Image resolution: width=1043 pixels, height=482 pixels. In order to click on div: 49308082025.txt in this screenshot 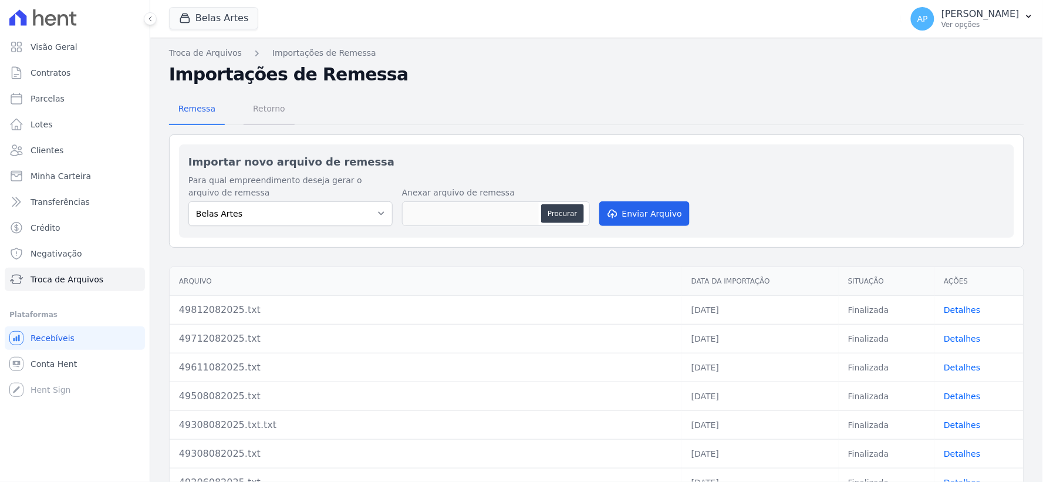, I will do `click(425, 454)`.